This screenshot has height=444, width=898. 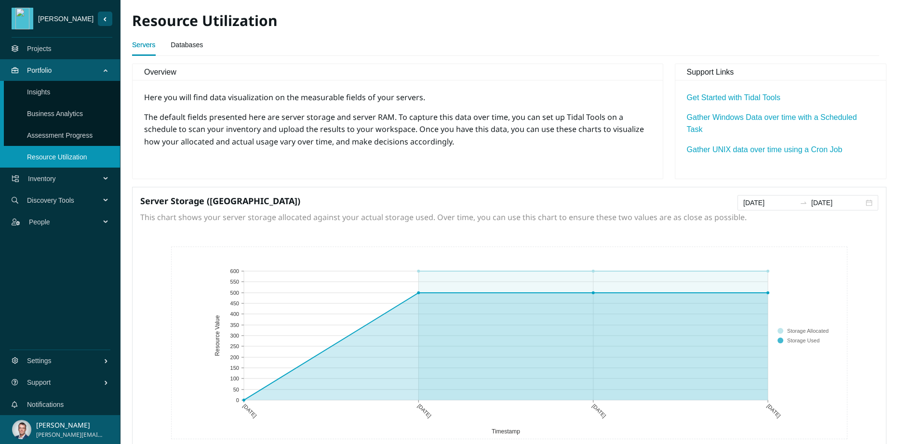 What do you see at coordinates (66, 179) in the screenshot?
I see `span: Inventory` at bounding box center [66, 179].